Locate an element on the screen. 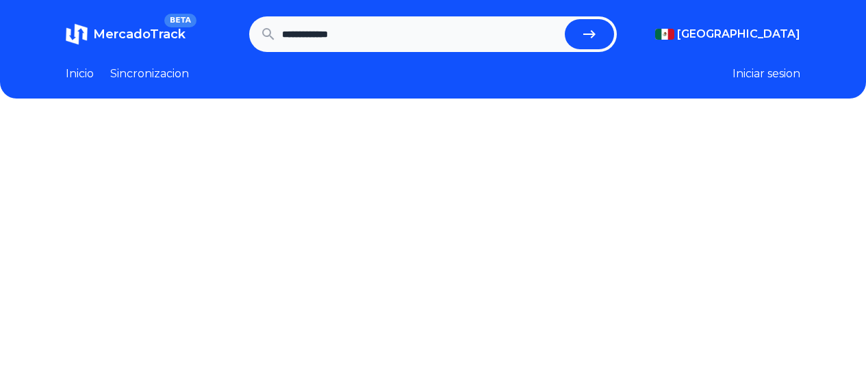 This screenshot has height=390, width=866. a: MercadoTrackBETA is located at coordinates (125, 34).